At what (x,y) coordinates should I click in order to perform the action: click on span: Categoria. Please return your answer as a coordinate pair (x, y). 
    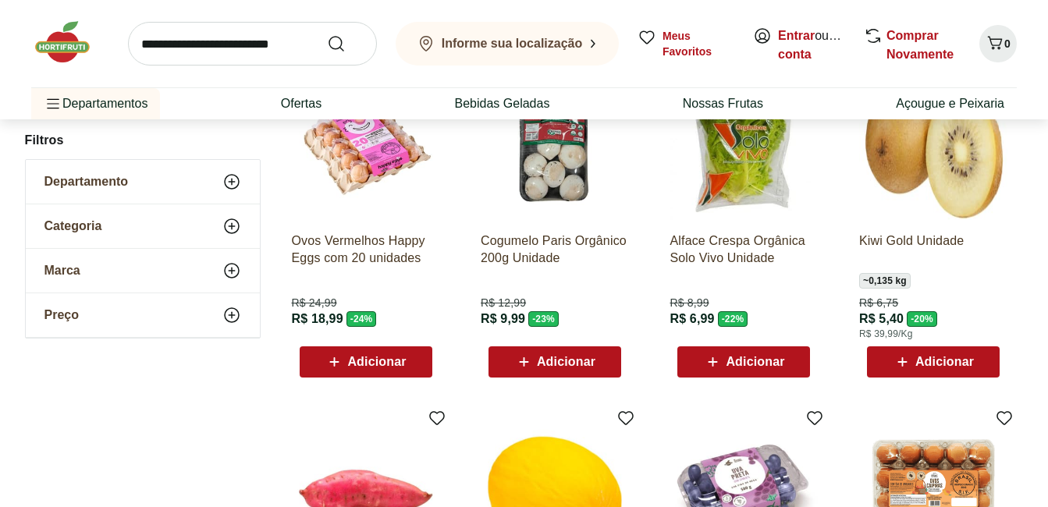
    Looking at the image, I should click on (73, 226).